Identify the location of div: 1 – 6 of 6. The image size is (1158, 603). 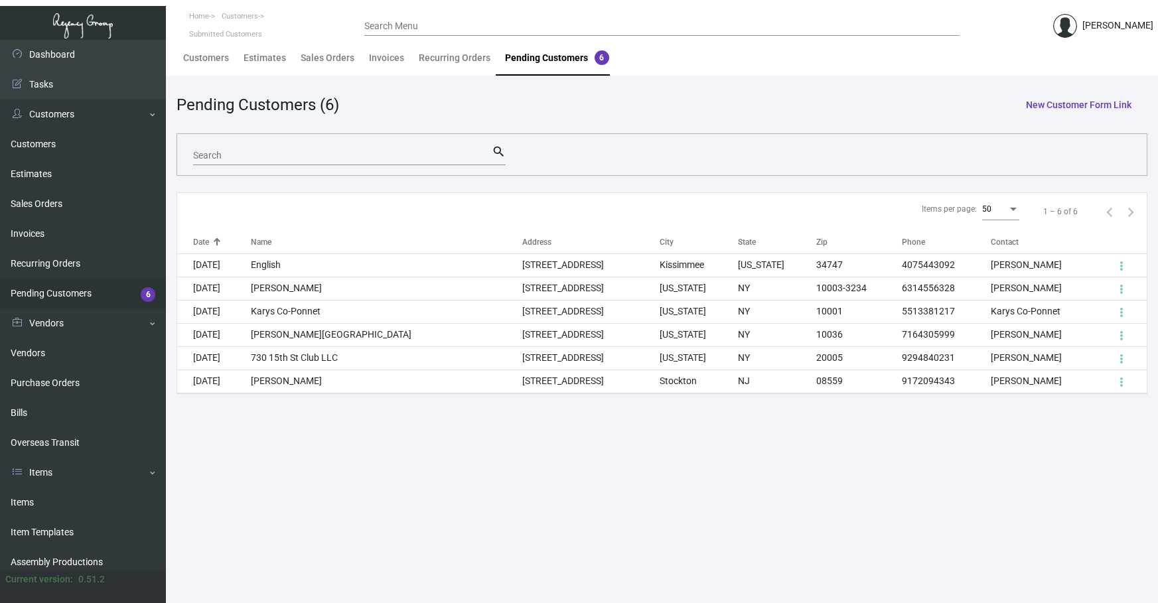
(1060, 212).